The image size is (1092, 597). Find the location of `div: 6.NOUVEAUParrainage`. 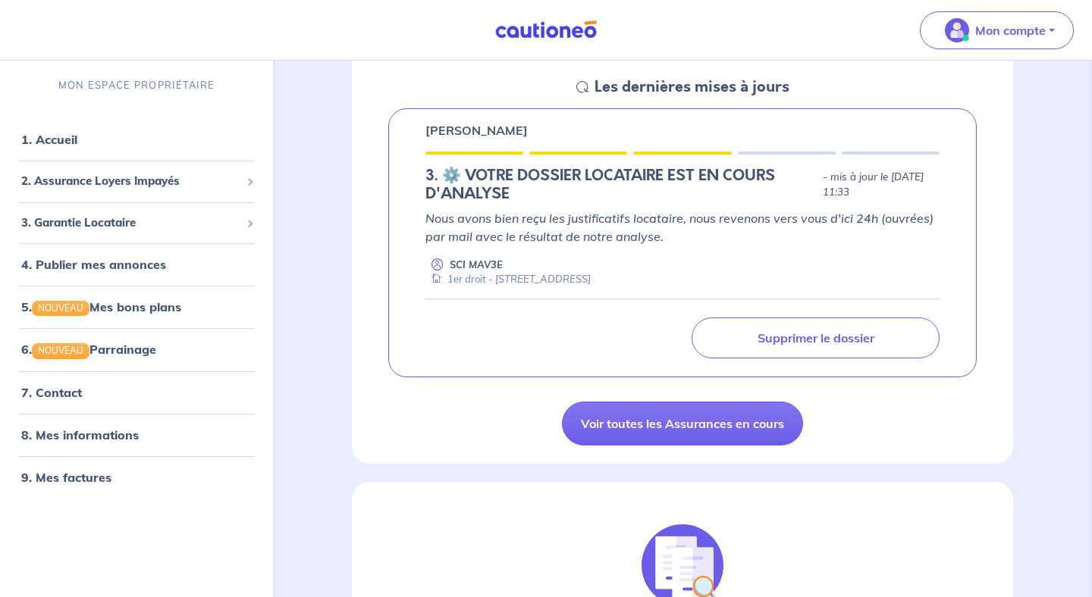

div: 6.NOUVEAUParrainage is located at coordinates (136, 349).